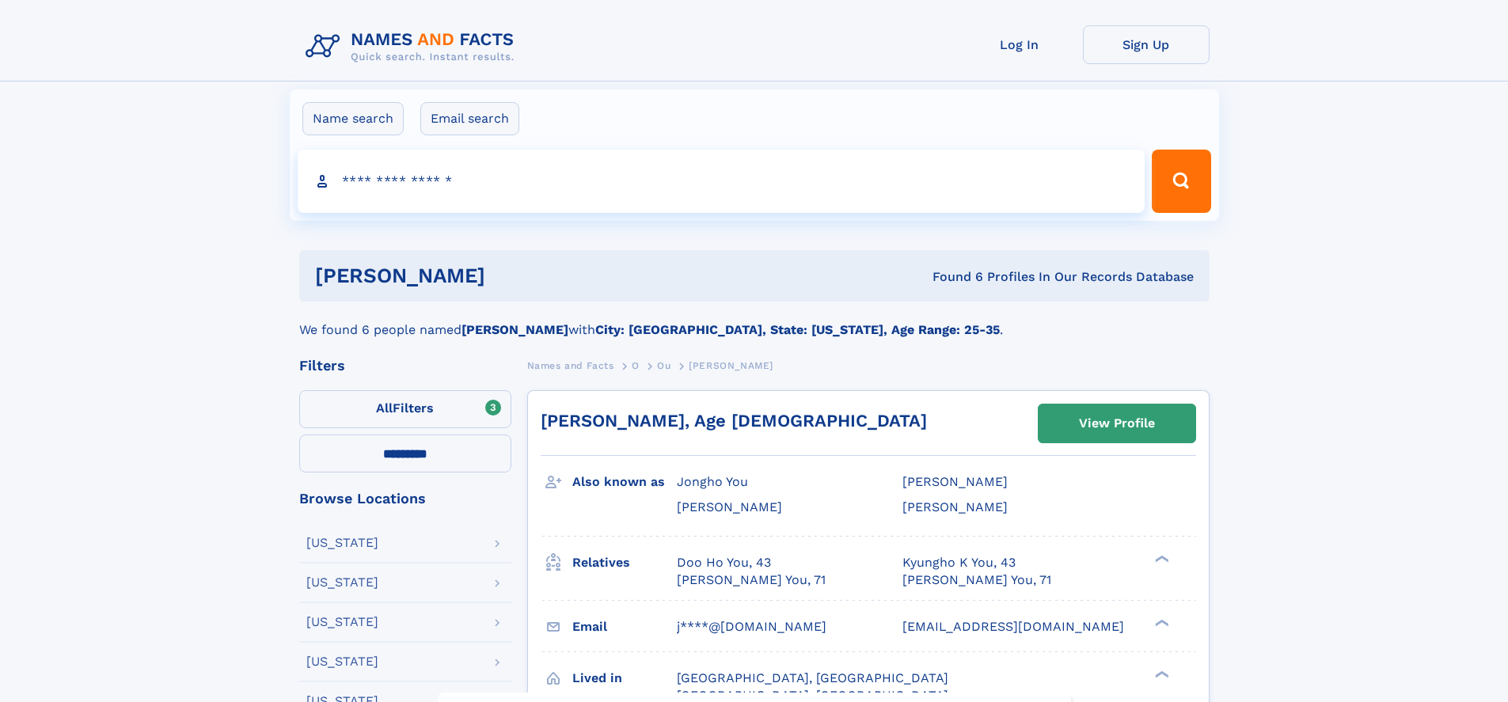 This screenshot has height=702, width=1508. What do you see at coordinates (663, 366) in the screenshot?
I see `span: Ou` at bounding box center [663, 366].